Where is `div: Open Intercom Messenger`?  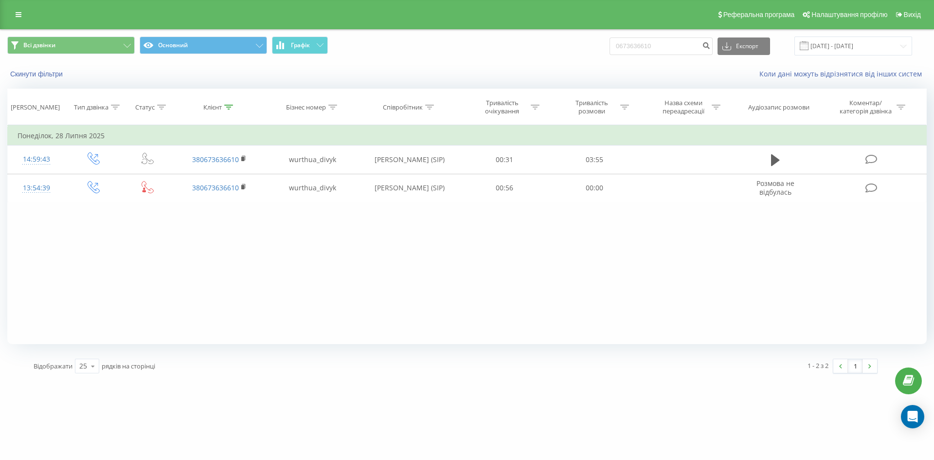
div: Open Intercom Messenger is located at coordinates (913, 417).